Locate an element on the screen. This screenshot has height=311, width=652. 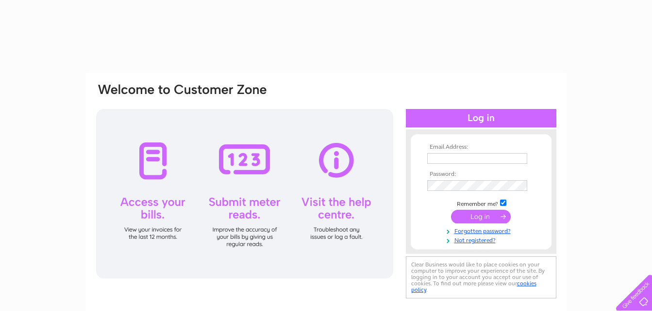
th: Password: is located at coordinates (481, 175).